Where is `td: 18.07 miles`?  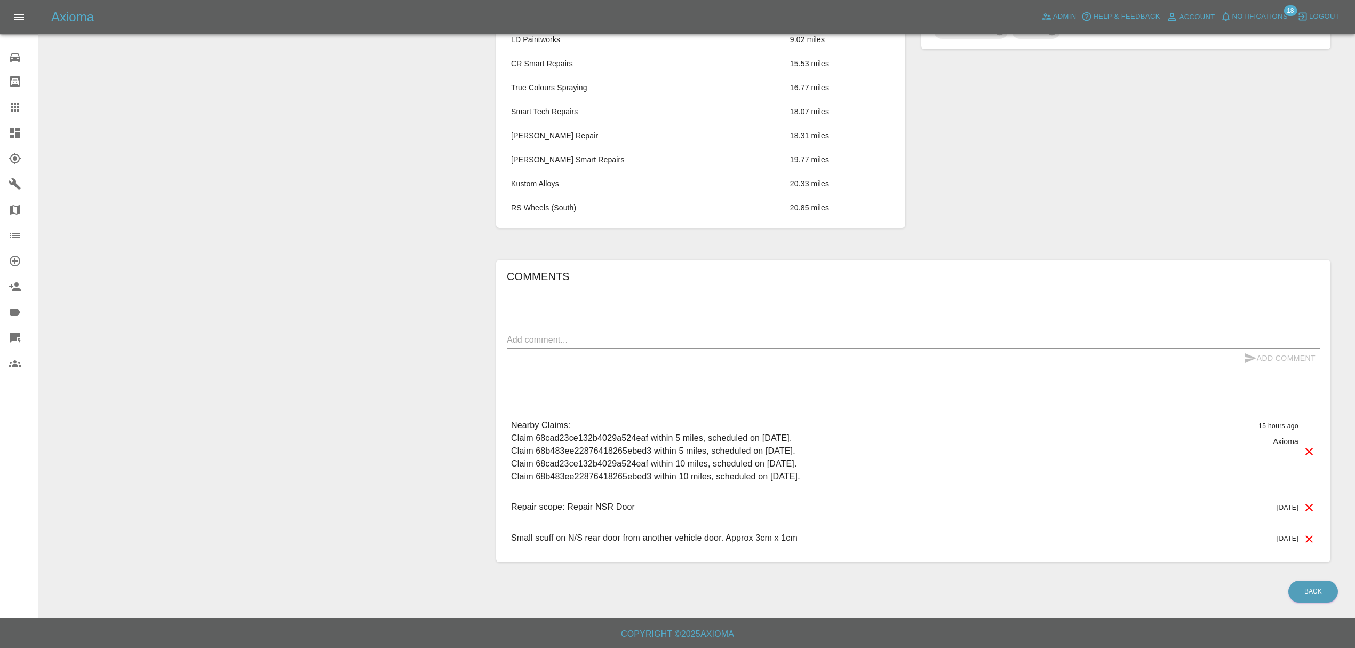 td: 18.07 miles is located at coordinates (840, 111).